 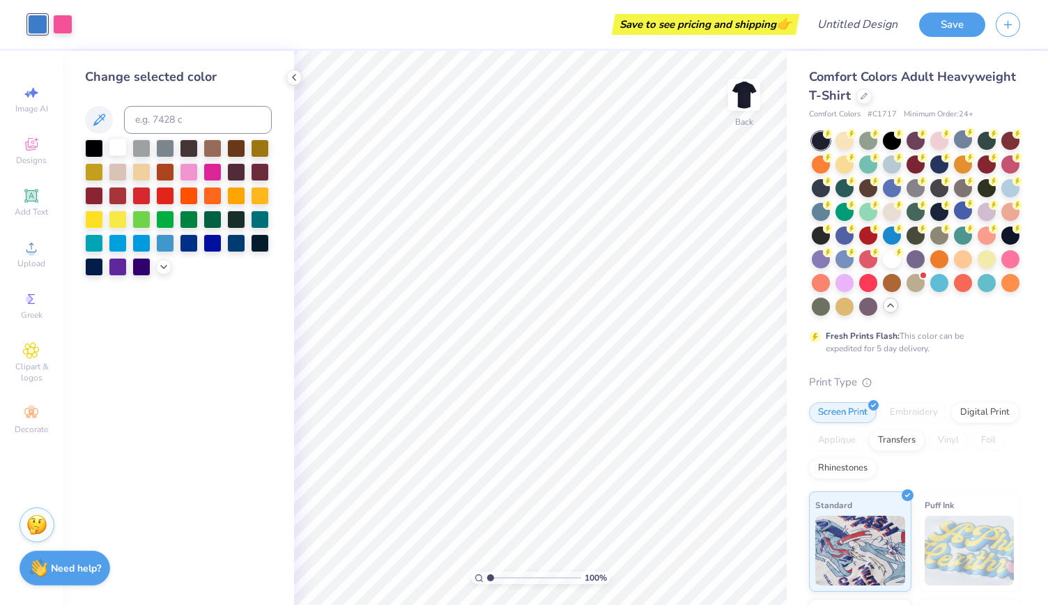 What do you see at coordinates (912, 86) in the screenshot?
I see `span: Comfort Colors Adult Heavyweight T-Shirt` at bounding box center [912, 86].